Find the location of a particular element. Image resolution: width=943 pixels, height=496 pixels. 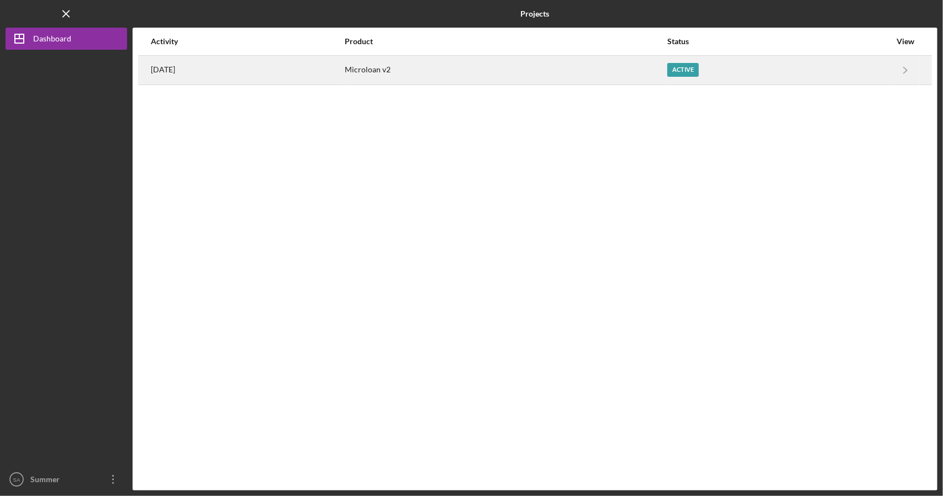

b: Projects is located at coordinates (535, 14).